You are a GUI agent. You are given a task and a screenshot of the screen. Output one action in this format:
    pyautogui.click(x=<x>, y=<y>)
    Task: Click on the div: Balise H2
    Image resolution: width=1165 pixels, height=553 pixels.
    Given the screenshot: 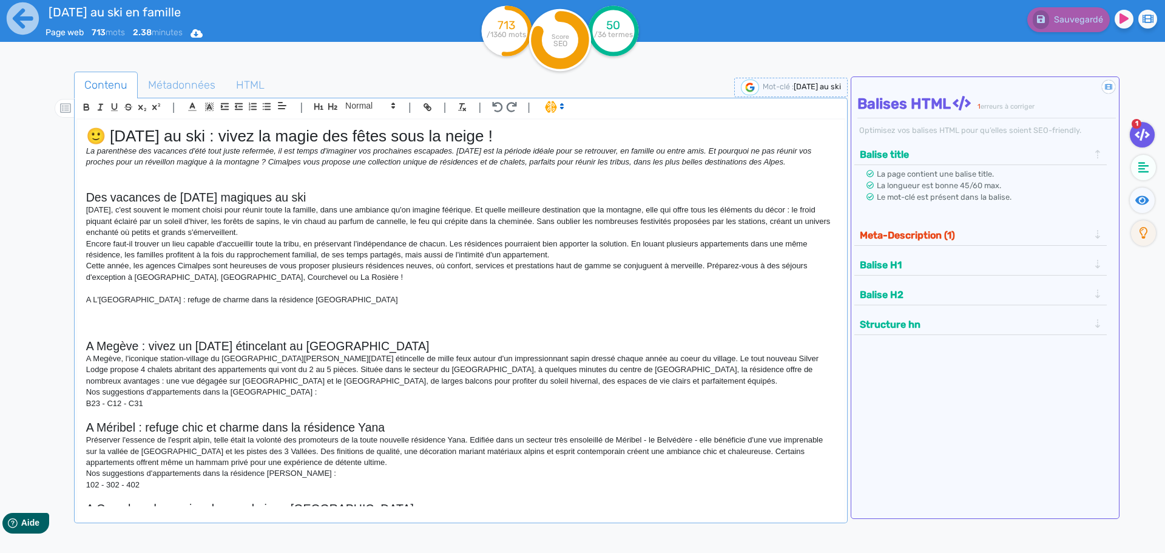 What is the action you would take?
    pyautogui.click(x=980, y=294)
    